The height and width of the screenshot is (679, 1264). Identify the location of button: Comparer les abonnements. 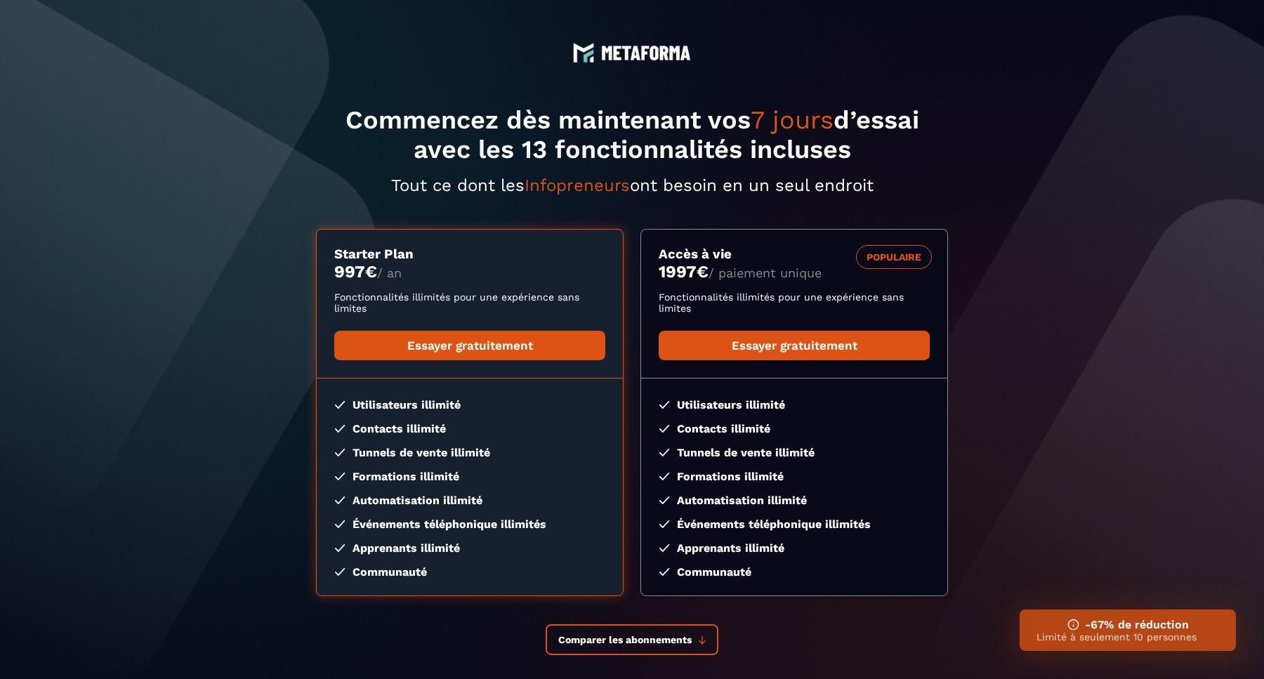
(632, 640).